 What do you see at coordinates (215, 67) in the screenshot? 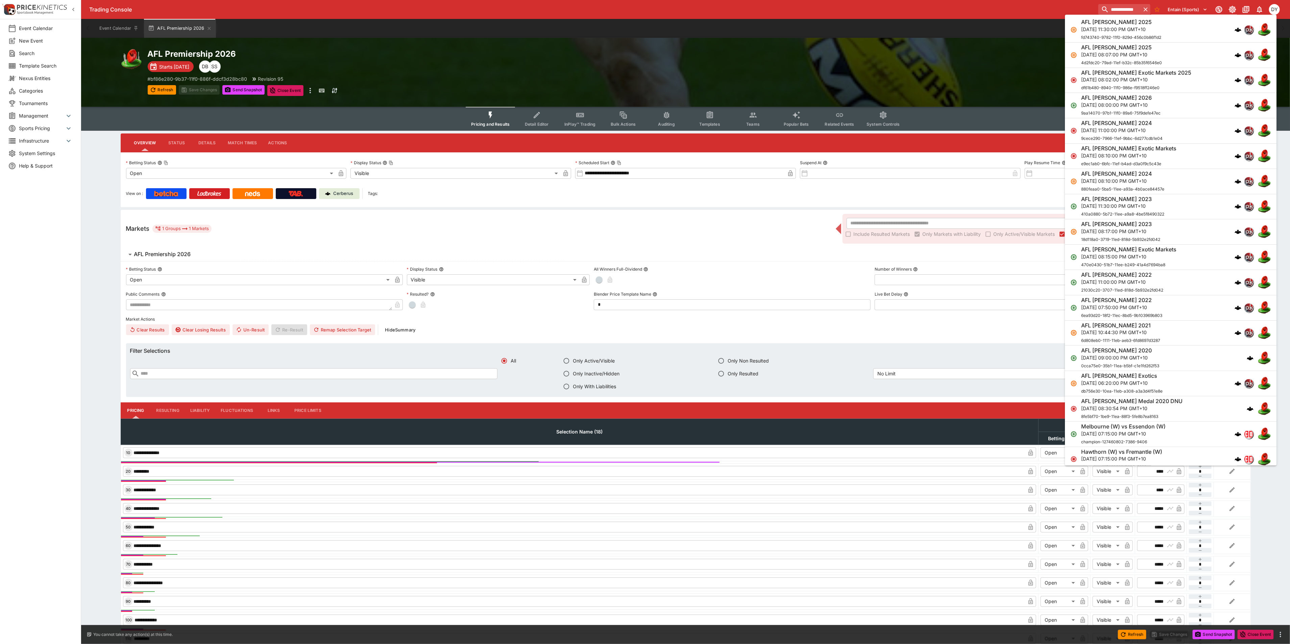
I see `div: Sam Somerville` at bounding box center [215, 67].